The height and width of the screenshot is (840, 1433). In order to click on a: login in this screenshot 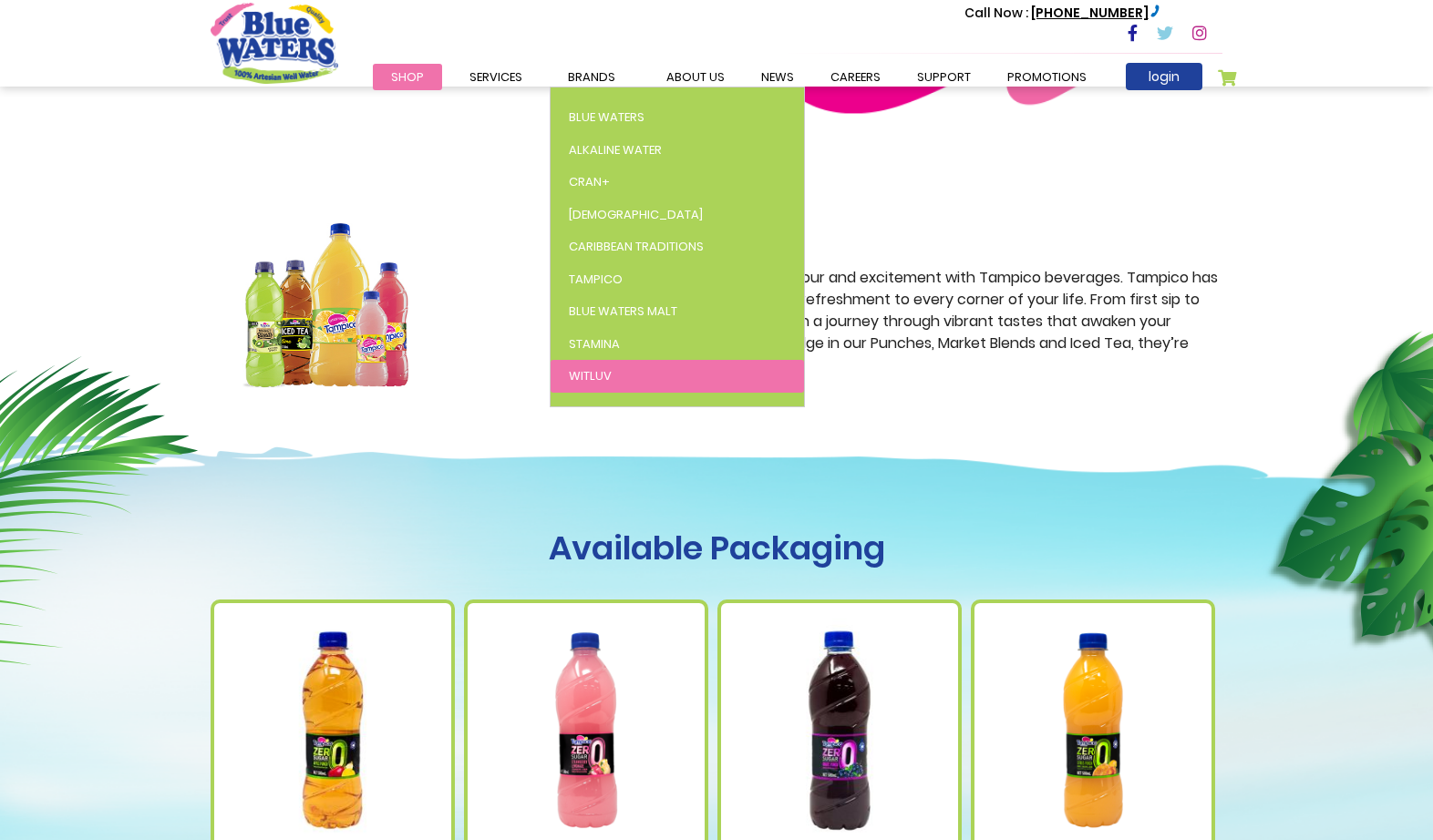, I will do `click(1165, 76)`.